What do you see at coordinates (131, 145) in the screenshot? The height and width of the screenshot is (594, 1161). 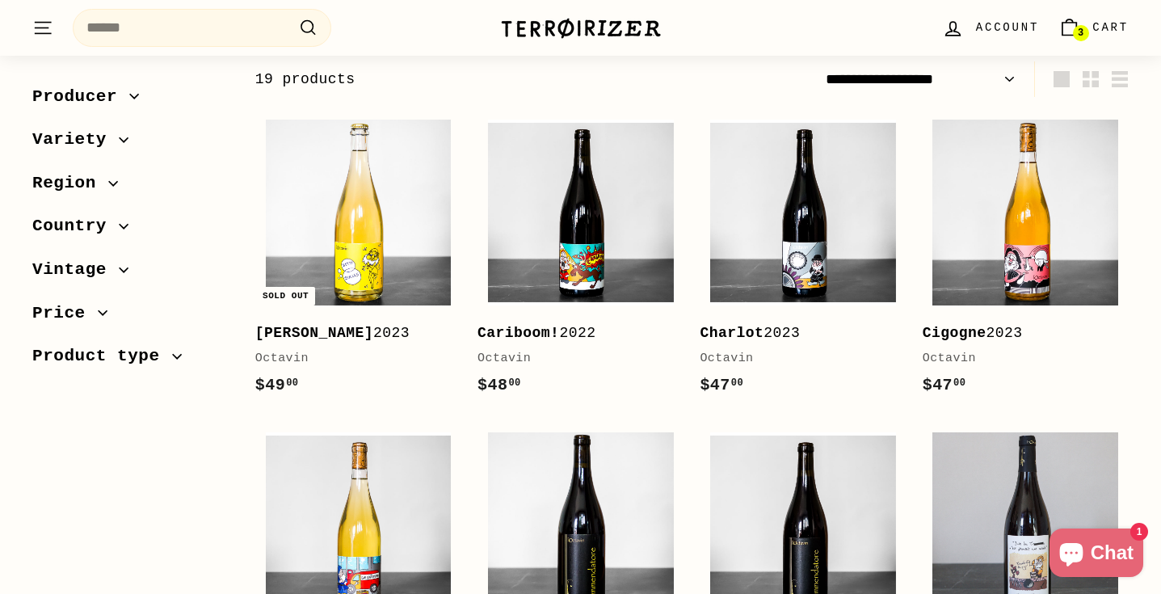 I see `button: Variety` at bounding box center [131, 145].